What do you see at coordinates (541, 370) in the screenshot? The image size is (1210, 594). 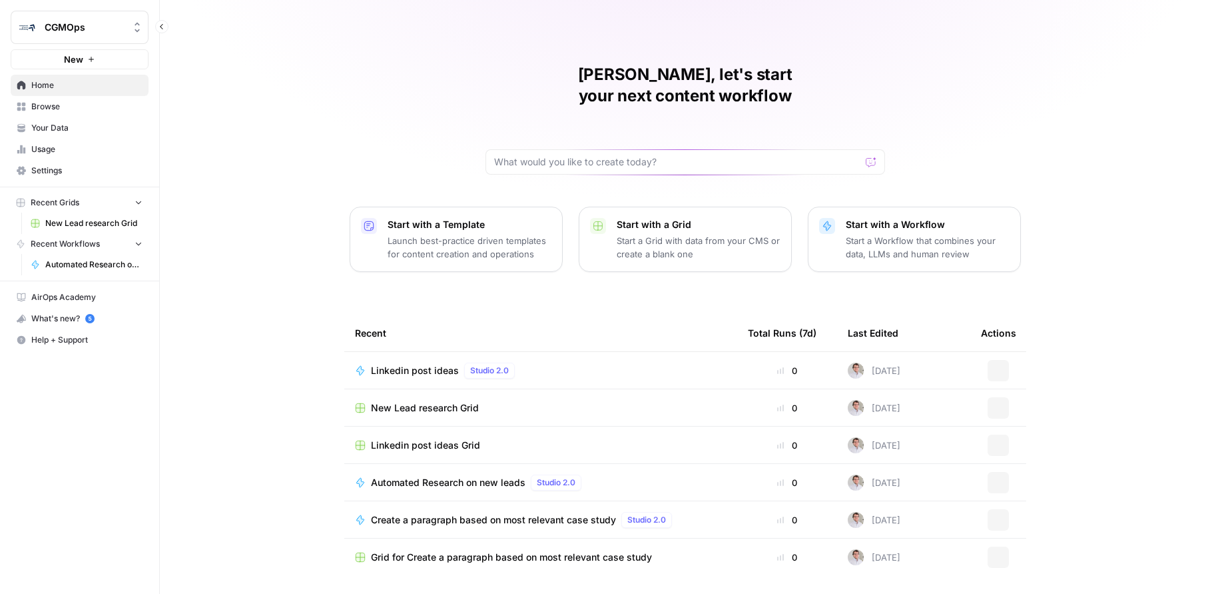 I see `a: Linkedin post ideasStudio 2.0` at bounding box center [541, 370].